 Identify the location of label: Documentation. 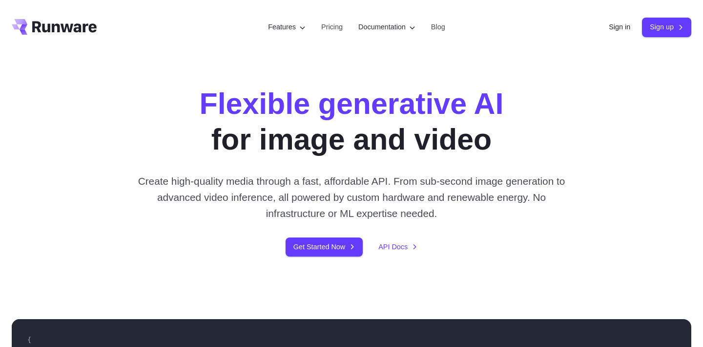
(387, 27).